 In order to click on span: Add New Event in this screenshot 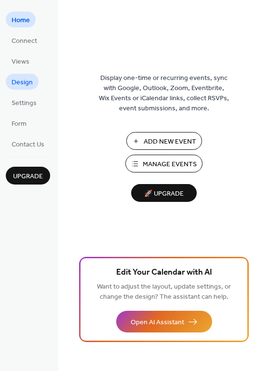, I will do `click(170, 142)`.